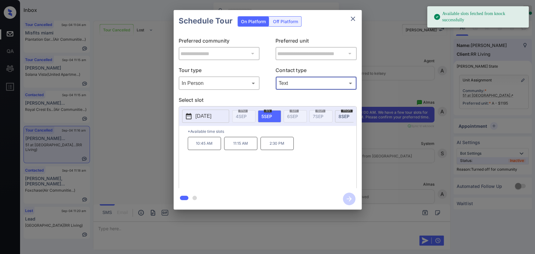  I want to click on p: 10:45 AM, so click(204, 144).